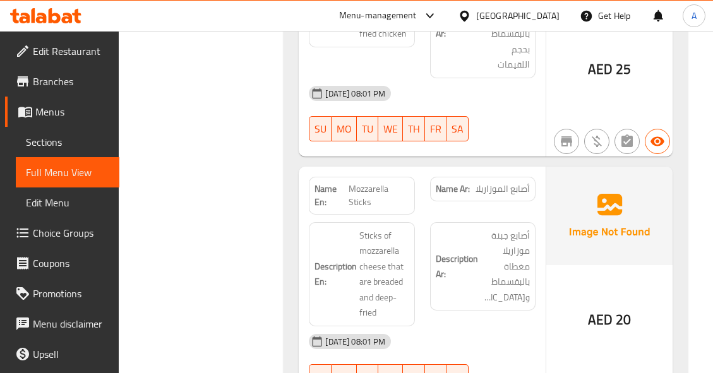  Describe the element at coordinates (62, 324) in the screenshot. I see `a: Menu disclaimer` at that location.